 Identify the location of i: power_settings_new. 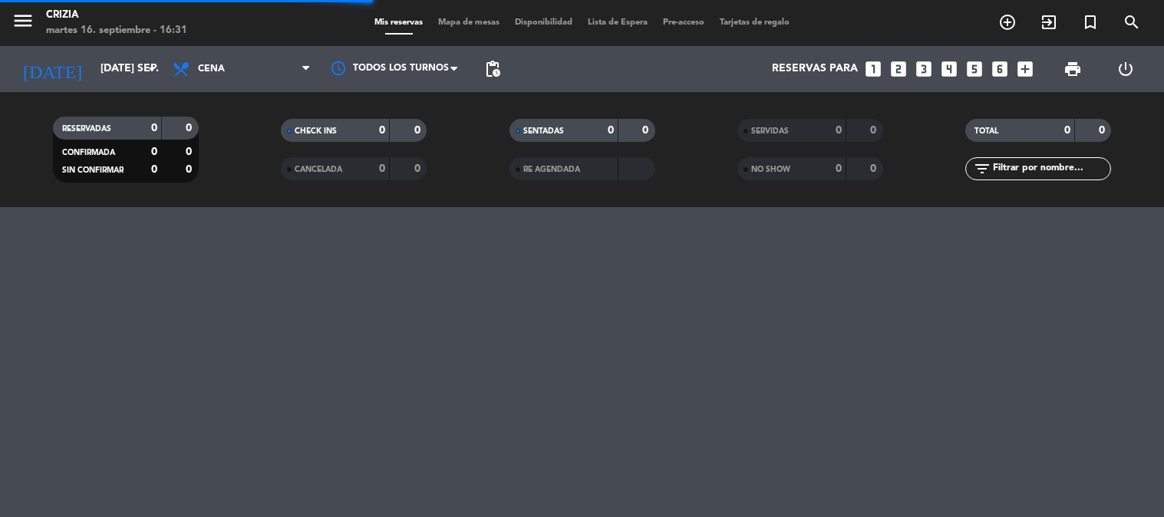
(1126, 69).